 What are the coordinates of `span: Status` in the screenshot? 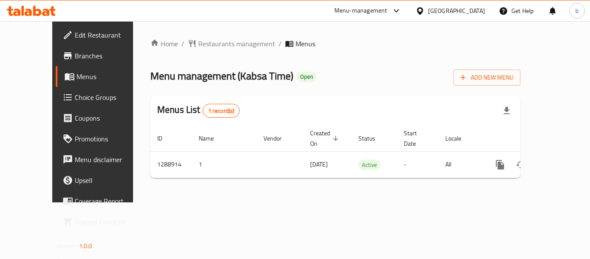 It's located at (372, 138).